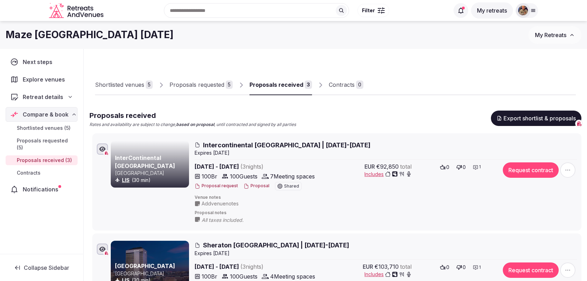 This screenshot has height=281, width=587. Describe the element at coordinates (360, 85) in the screenshot. I see `div: 0` at that location.